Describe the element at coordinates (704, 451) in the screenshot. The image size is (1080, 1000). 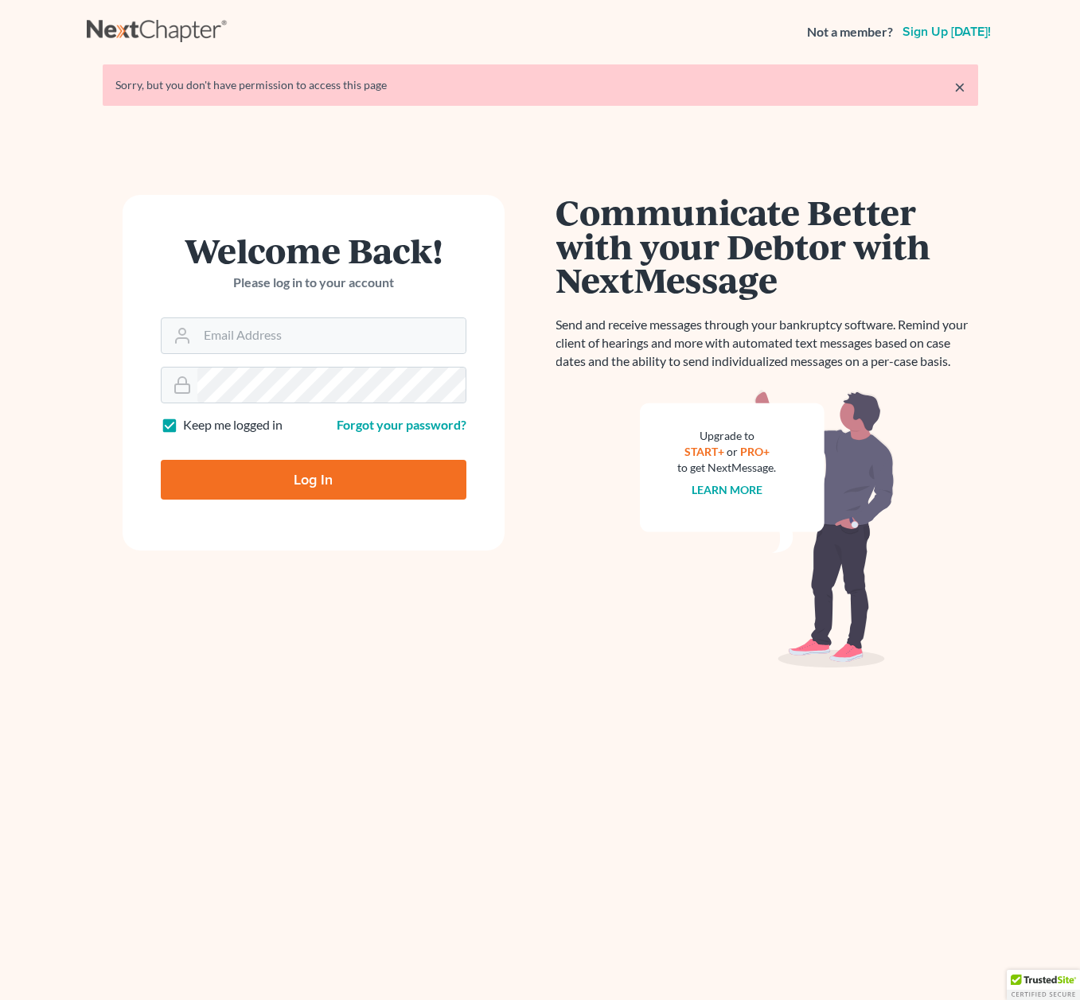
I see `a: START+` at that location.